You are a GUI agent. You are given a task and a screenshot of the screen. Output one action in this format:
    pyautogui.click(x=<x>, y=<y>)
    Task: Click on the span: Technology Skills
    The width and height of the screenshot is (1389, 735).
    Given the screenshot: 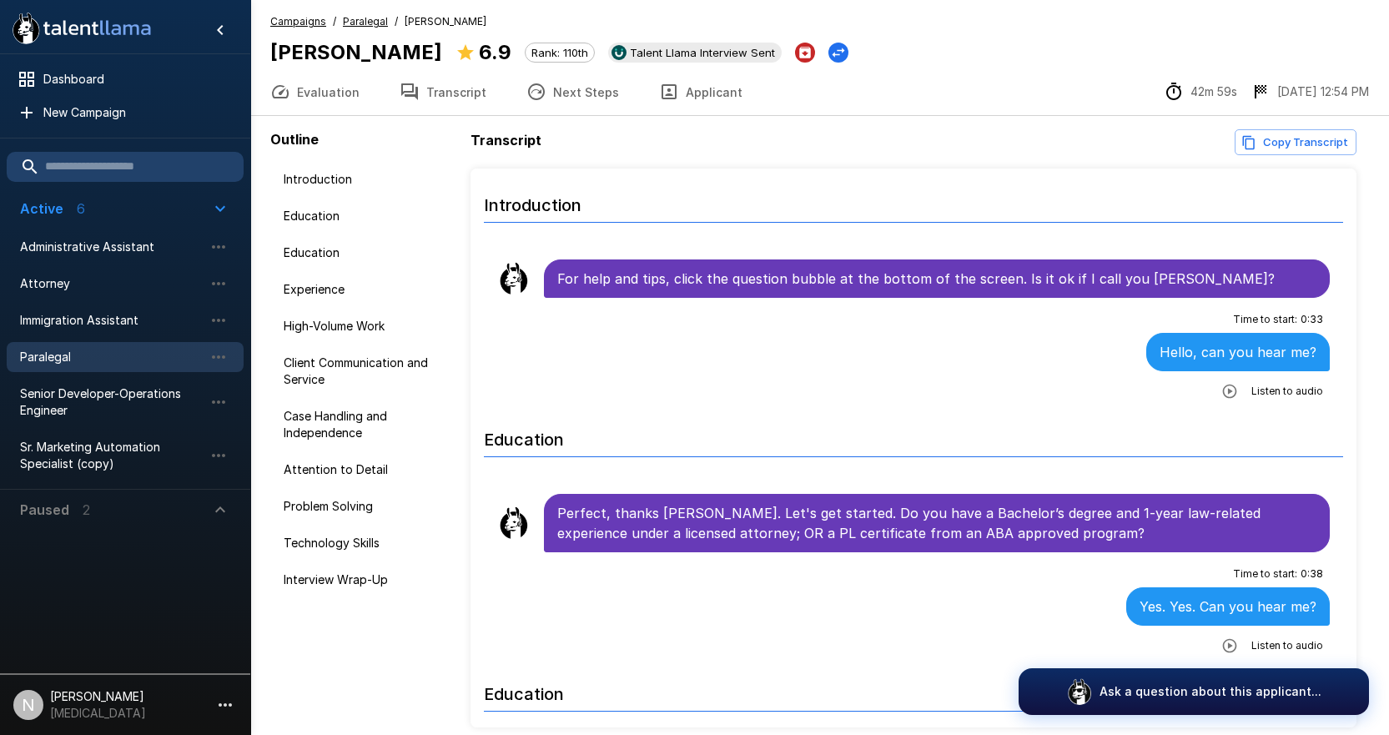 What is the action you would take?
    pyautogui.click(x=367, y=543)
    